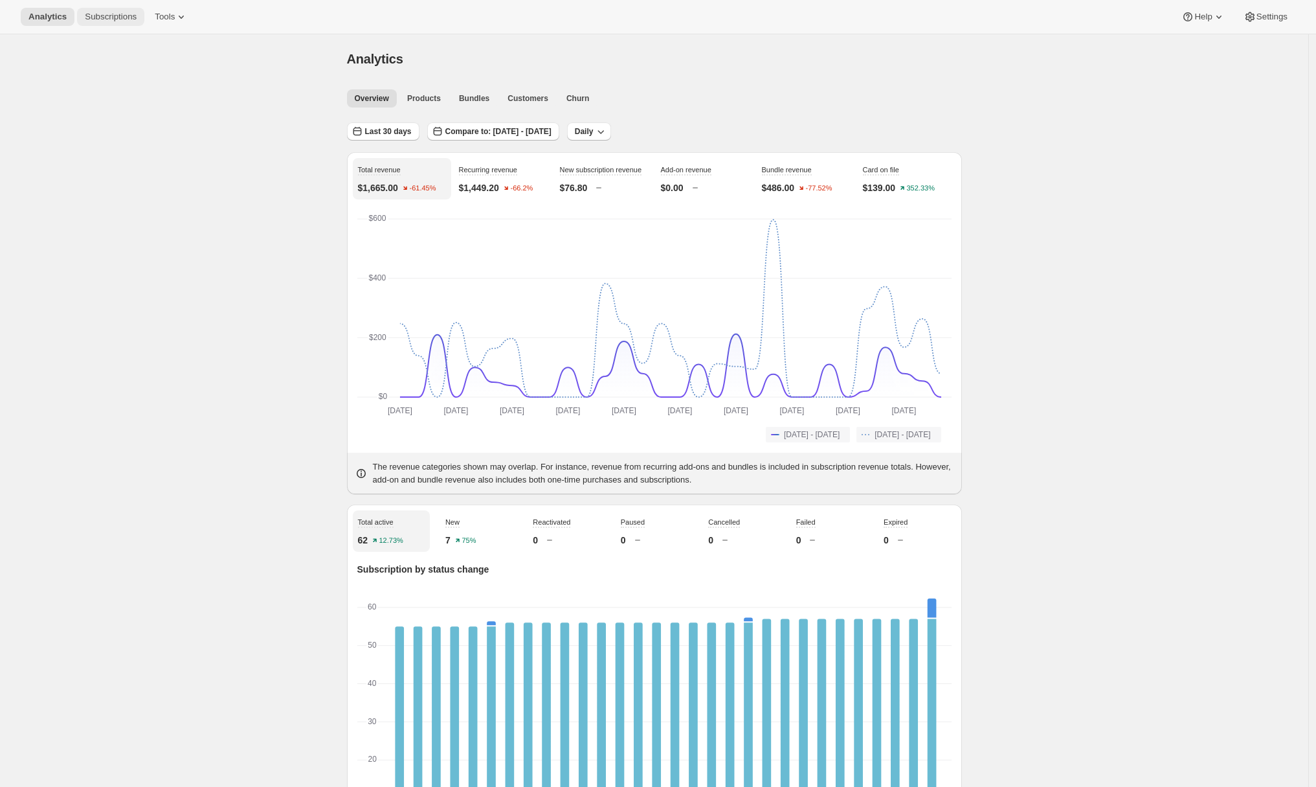  I want to click on text: -66.2%, so click(521, 188).